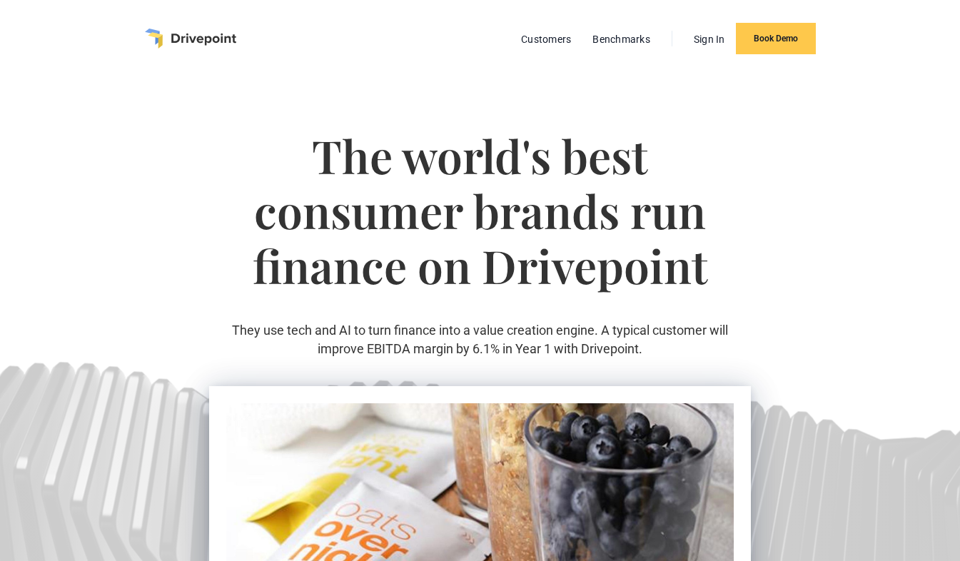 The height and width of the screenshot is (561, 960). What do you see at coordinates (479, 225) in the screenshot?
I see `h1: The world's best consumer brands run finance on Drivepoint` at bounding box center [479, 225].